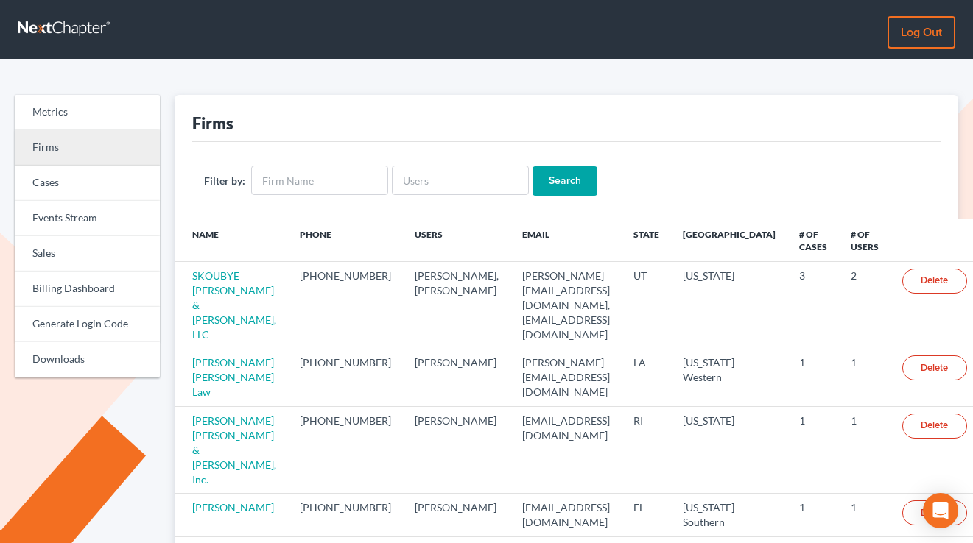  What do you see at coordinates (646, 241) in the screenshot?
I see `th: State` at bounding box center [646, 241].